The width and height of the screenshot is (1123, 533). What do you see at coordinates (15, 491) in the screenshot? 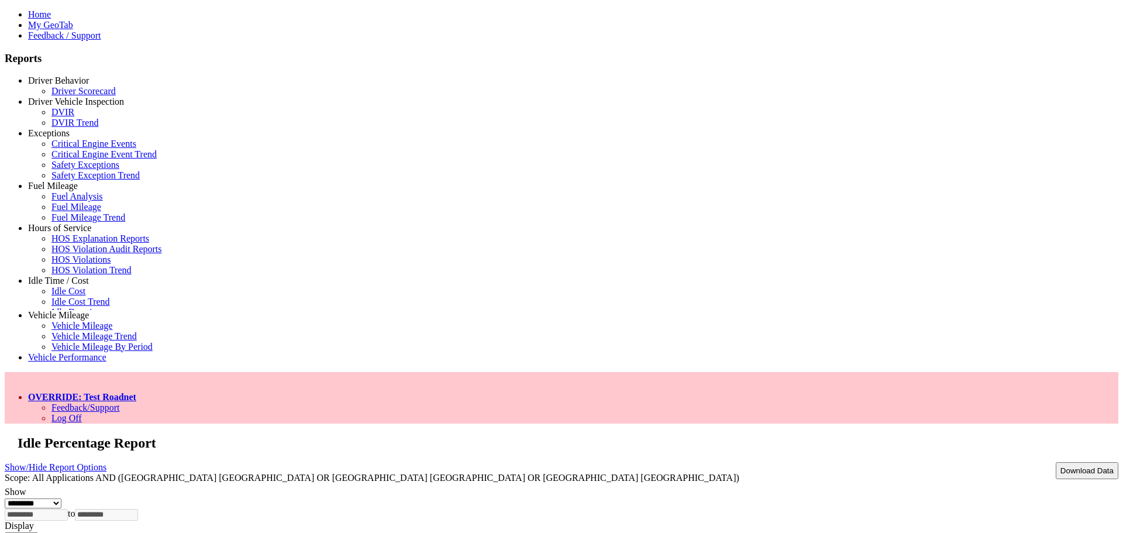
I see `label: Show` at bounding box center [15, 491].